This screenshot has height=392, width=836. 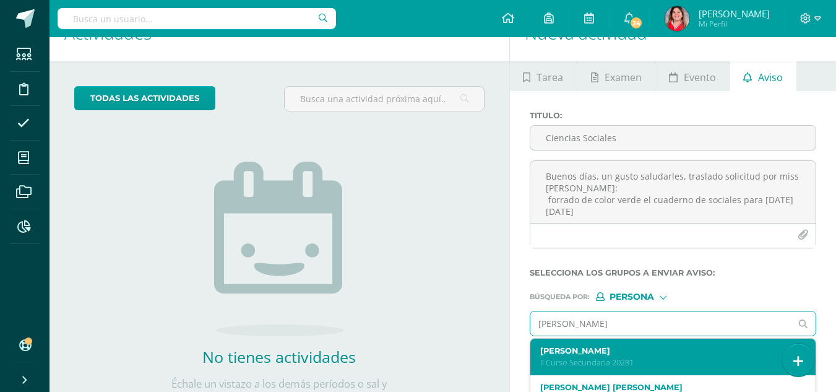 I want to click on h2: No tienes actividades, so click(x=279, y=356).